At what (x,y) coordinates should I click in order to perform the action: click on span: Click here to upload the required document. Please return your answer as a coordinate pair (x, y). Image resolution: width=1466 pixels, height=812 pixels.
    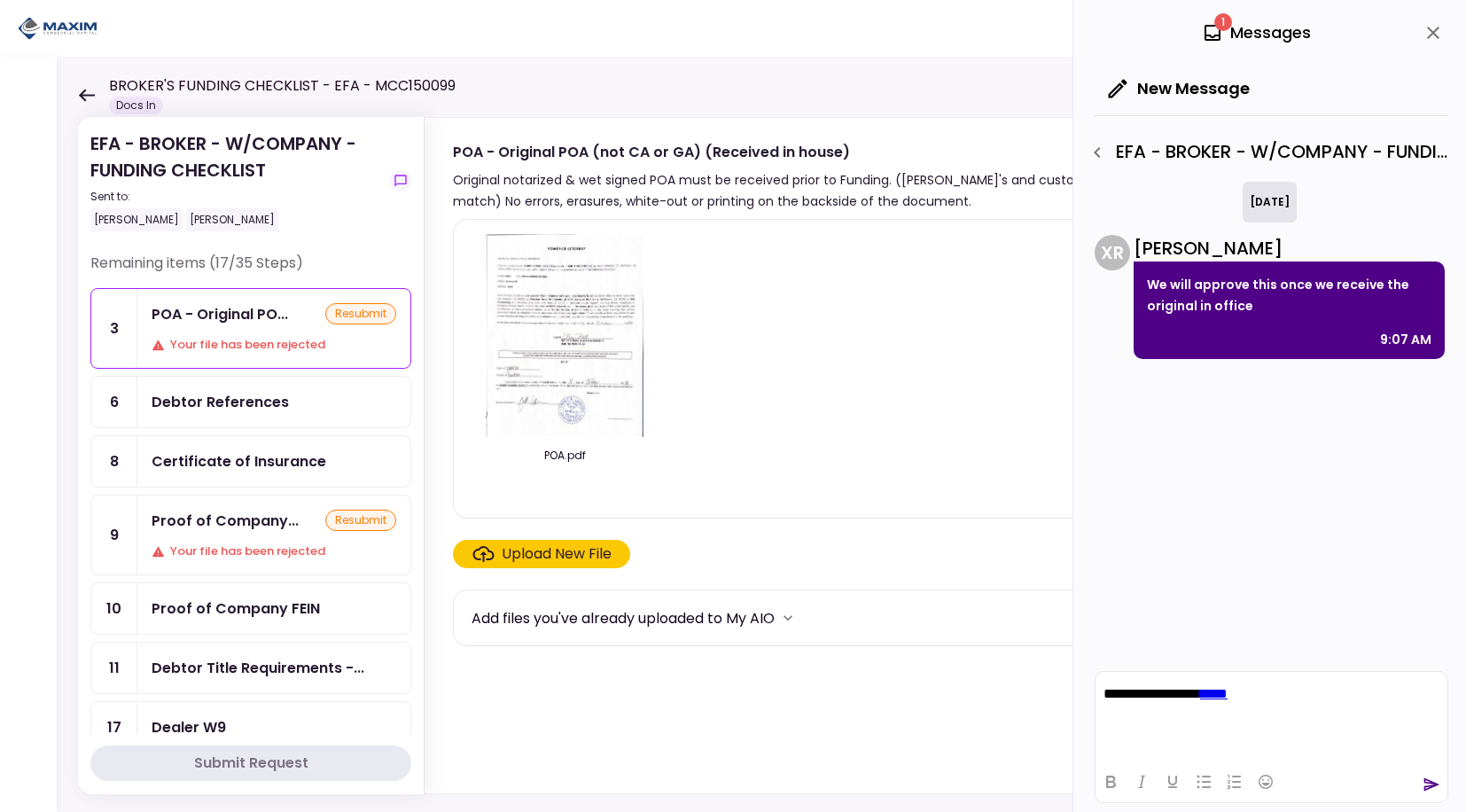
    Looking at the image, I should click on (542, 554).